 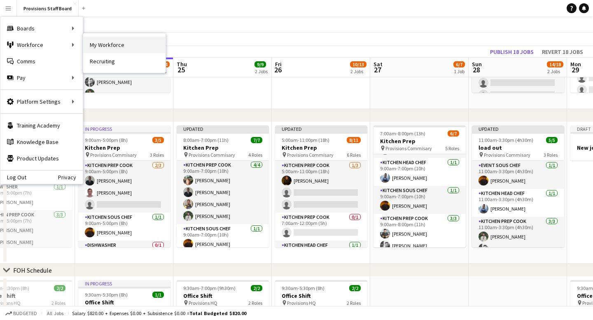 I want to click on span: 29, so click(x=575, y=70).